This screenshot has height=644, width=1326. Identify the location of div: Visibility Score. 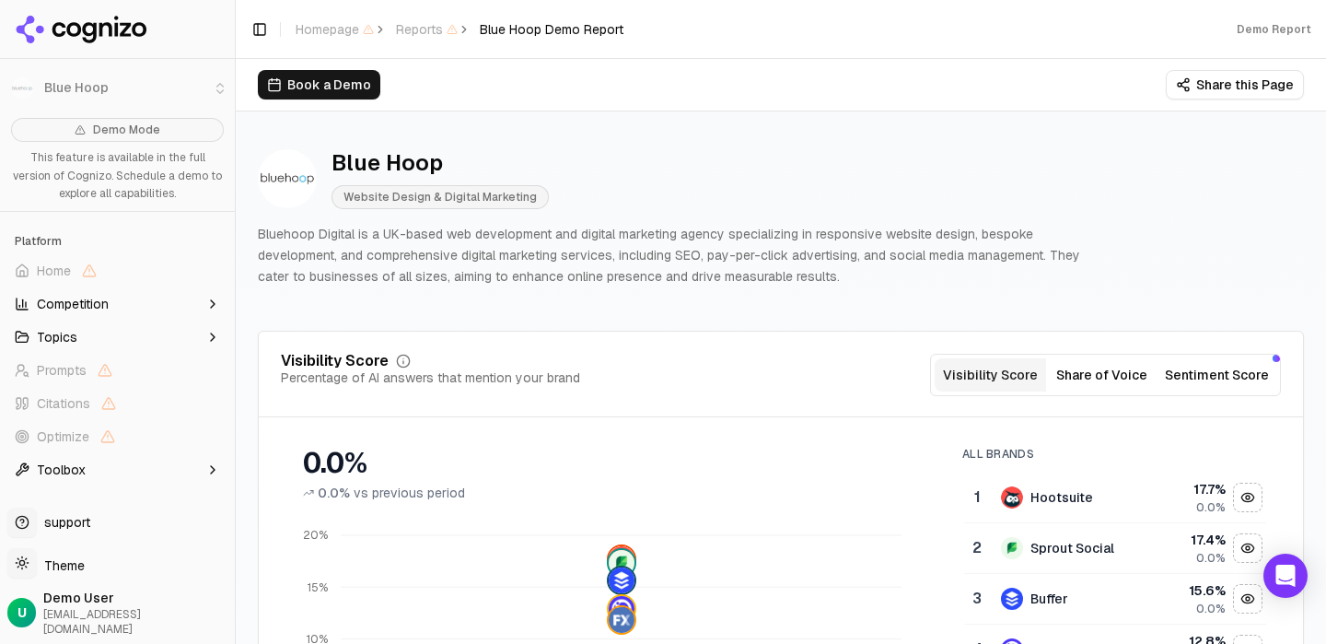
(334, 361).